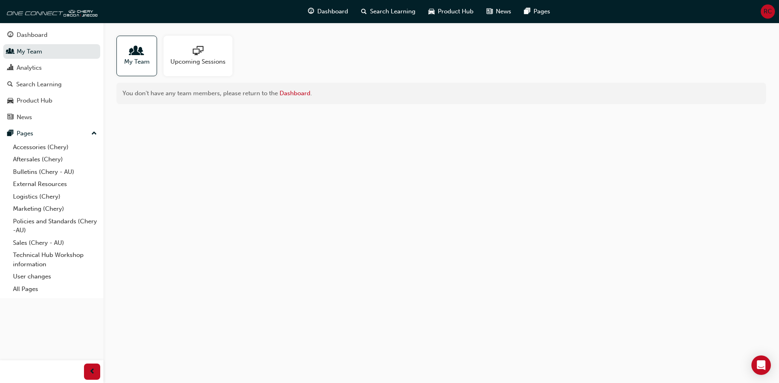  What do you see at coordinates (55, 226) in the screenshot?
I see `a: Policies and Standards (Chery -AU)` at bounding box center [55, 226].